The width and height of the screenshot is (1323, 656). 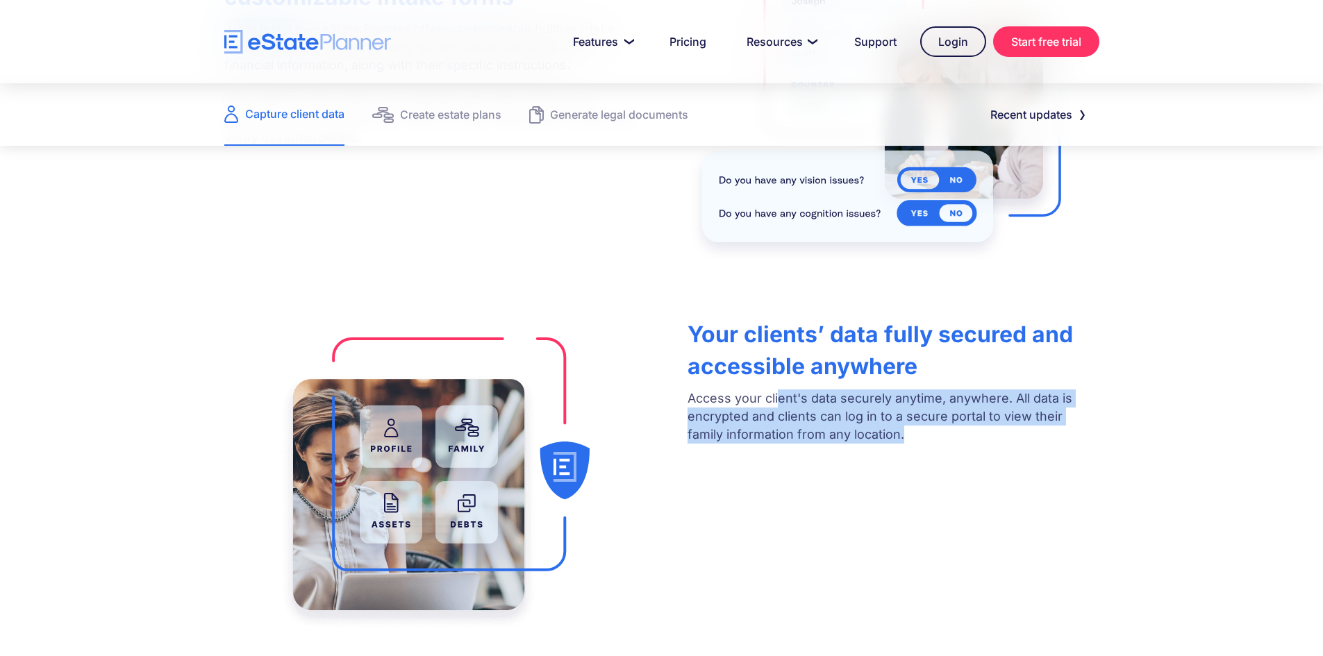 I want to click on a: Login, so click(x=953, y=42).